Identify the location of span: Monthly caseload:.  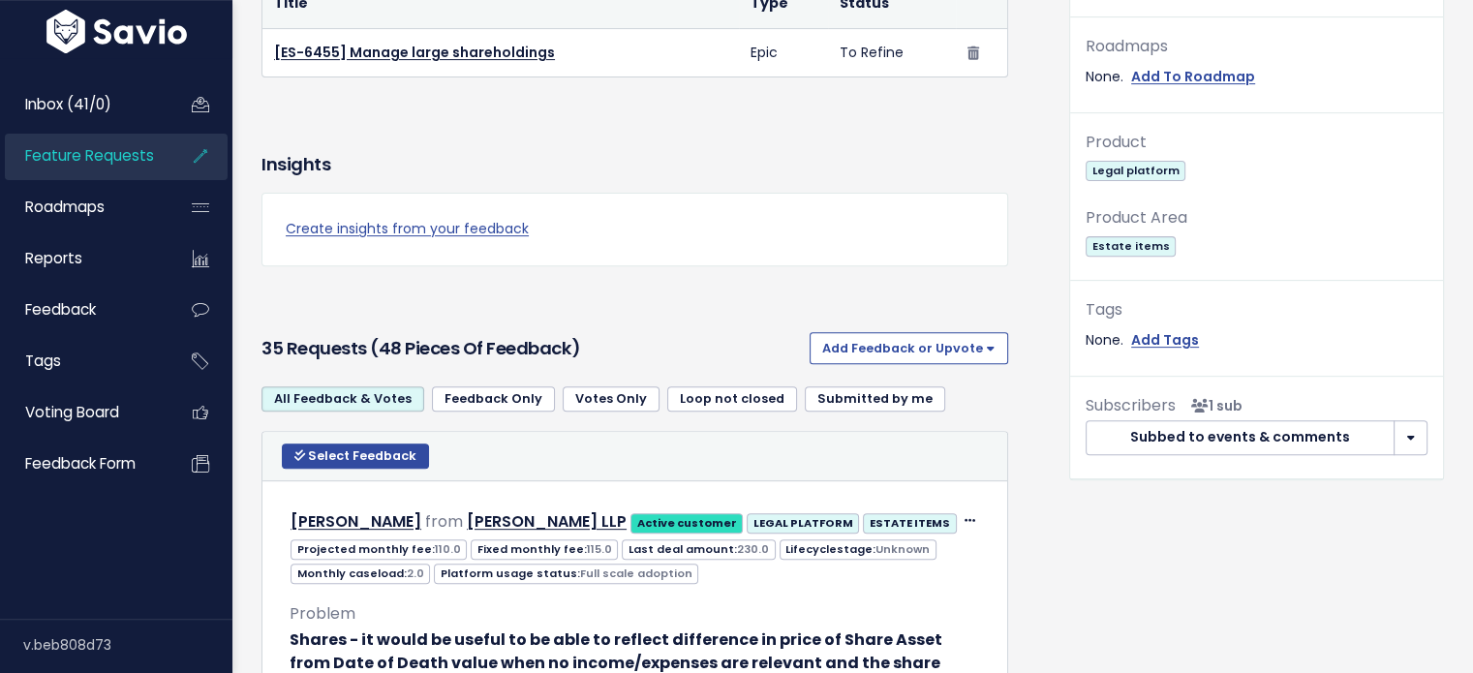
(360, 573).